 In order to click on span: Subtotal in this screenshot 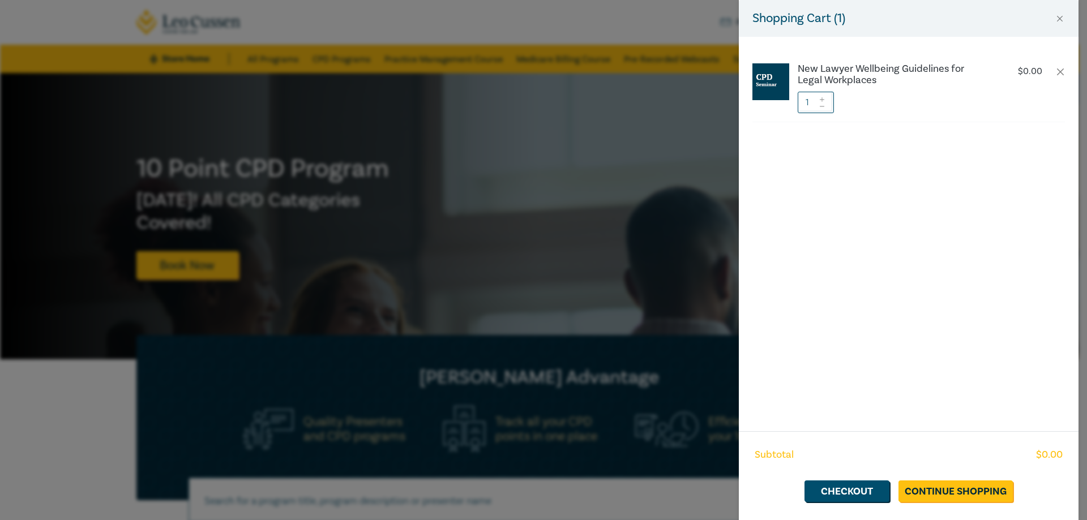, I will do `click(774, 455)`.